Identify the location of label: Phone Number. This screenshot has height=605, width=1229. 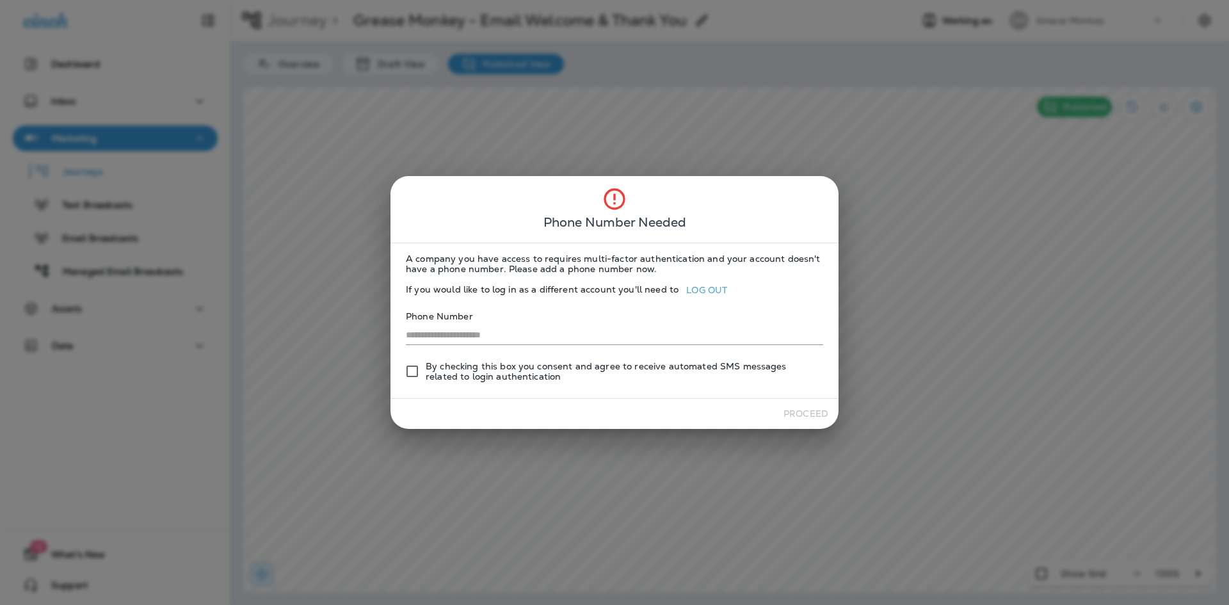
(614, 316).